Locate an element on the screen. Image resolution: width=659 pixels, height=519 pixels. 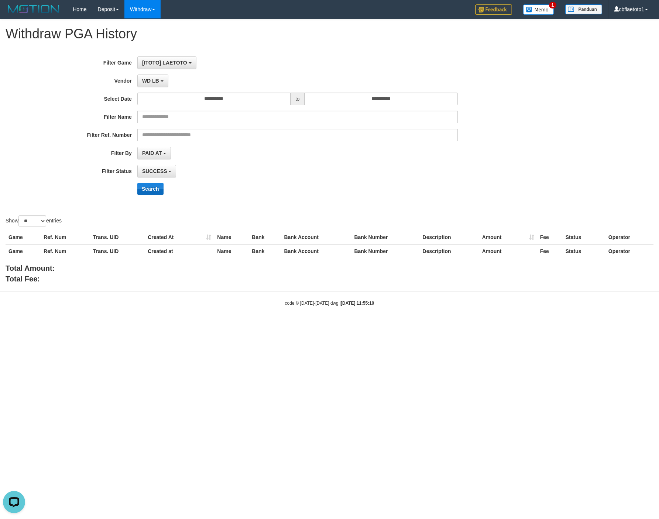
th: Created At is located at coordinates (179, 237).